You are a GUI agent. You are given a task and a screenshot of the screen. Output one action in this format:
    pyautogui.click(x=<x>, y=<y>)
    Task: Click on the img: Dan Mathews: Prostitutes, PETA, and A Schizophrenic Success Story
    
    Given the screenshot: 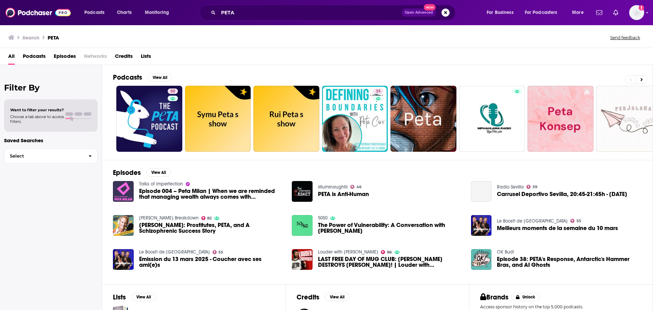 What is the action you would take?
    pyautogui.click(x=123, y=225)
    